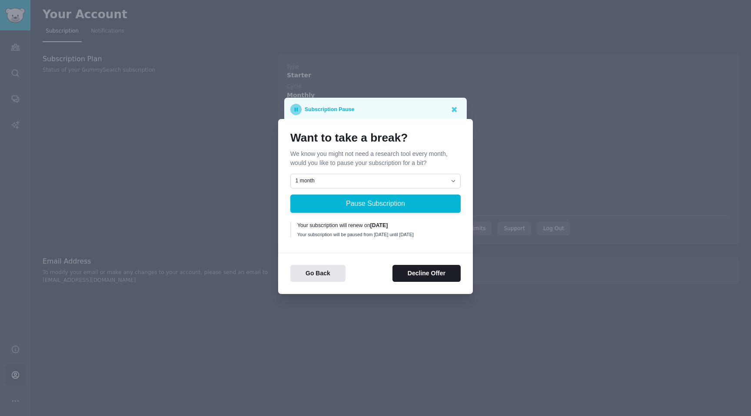 This screenshot has width=751, height=416. Describe the element at coordinates (376, 138) in the screenshot. I see `h1: Want to take a break?` at that location.